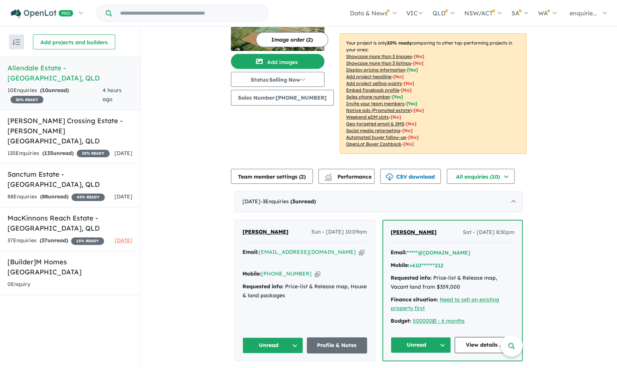  Describe the element at coordinates (375, 124) in the screenshot. I see `u: Geo-targeted email & SMS` at that location.